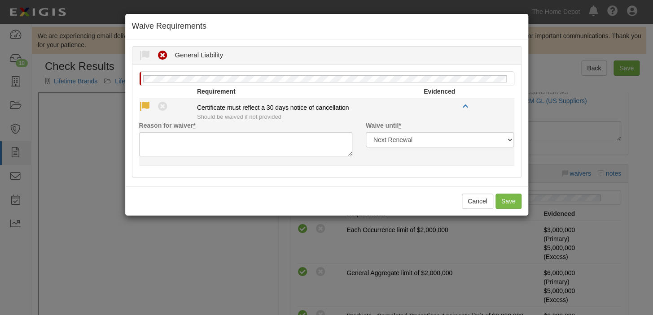 The width and height of the screenshot is (653, 315). I want to click on label: Waive until, so click(383, 126).